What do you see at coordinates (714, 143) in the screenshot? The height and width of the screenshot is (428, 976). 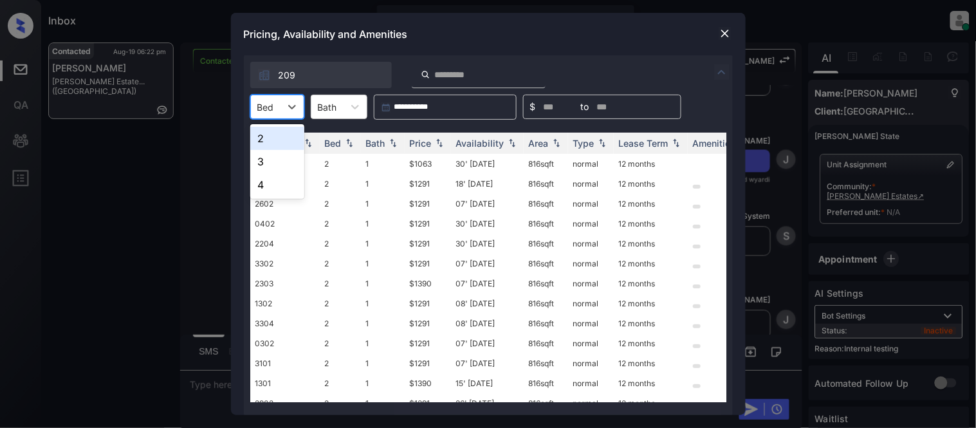 I see `div: Amenities` at bounding box center [714, 143].